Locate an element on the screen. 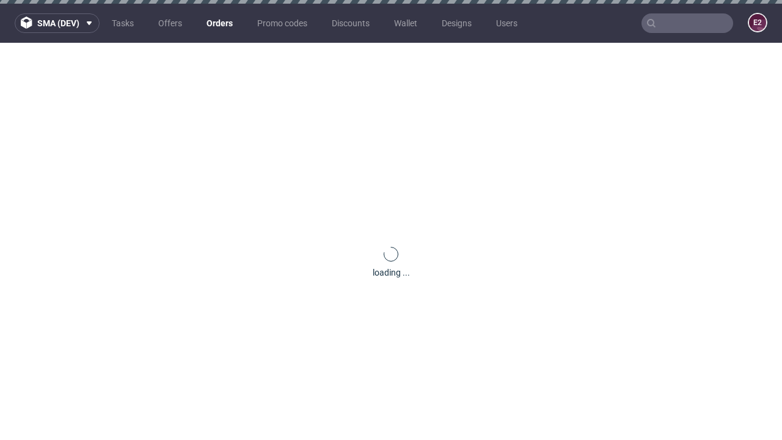 Image resolution: width=782 pixels, height=440 pixels. a: Tasks is located at coordinates (123, 23).